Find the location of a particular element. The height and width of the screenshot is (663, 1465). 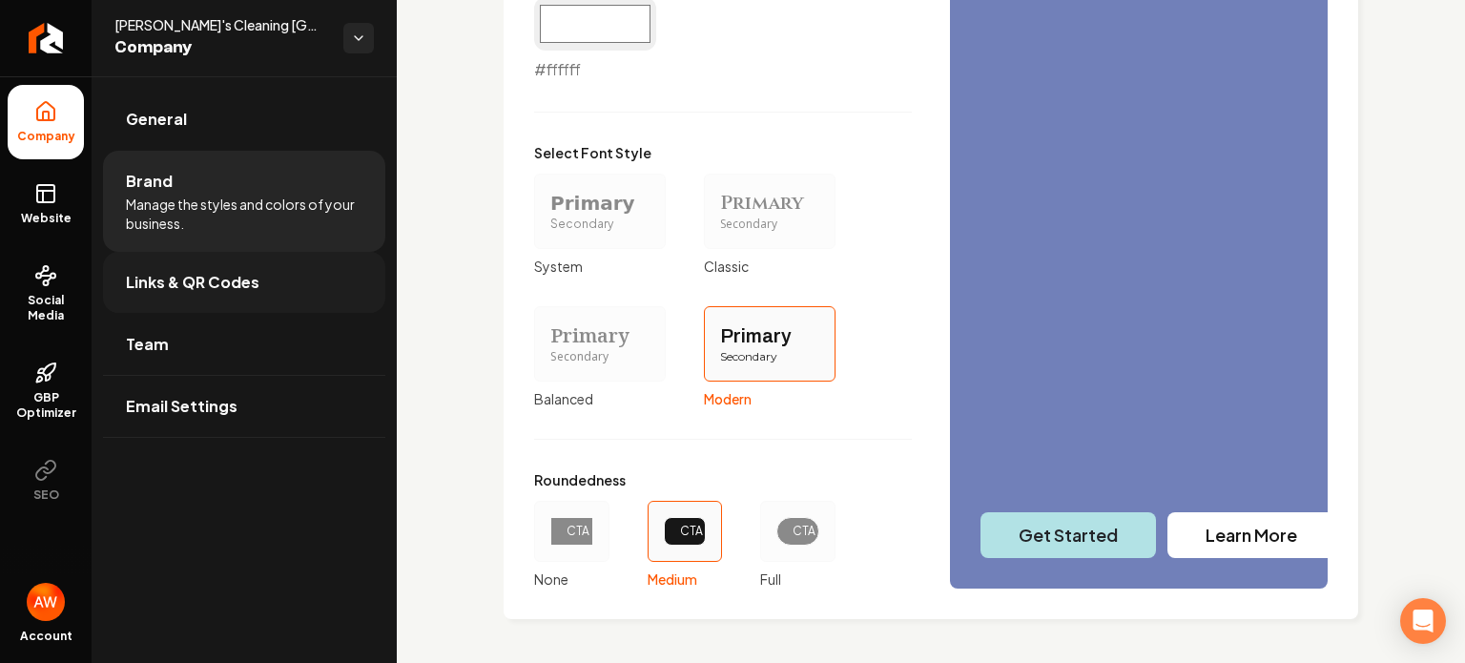

label: Roundedness is located at coordinates (685, 480).